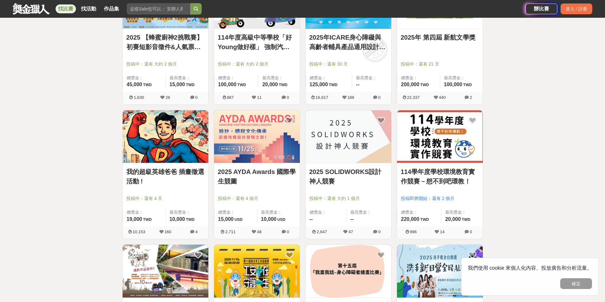  What do you see at coordinates (440, 37) in the screenshot?
I see `a: 2025年 第四屆 新航文學獎` at bounding box center [440, 37].